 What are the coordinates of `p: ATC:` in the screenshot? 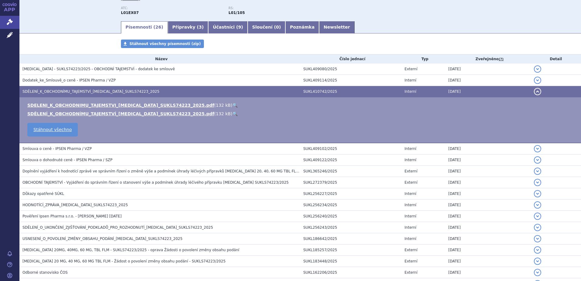 It's located at (172, 8).